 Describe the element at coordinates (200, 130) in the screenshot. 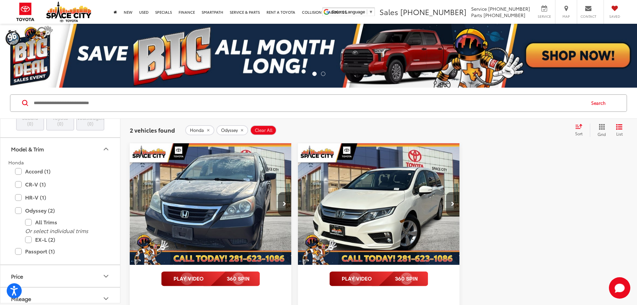

I see `button: remove Honda` at that location.